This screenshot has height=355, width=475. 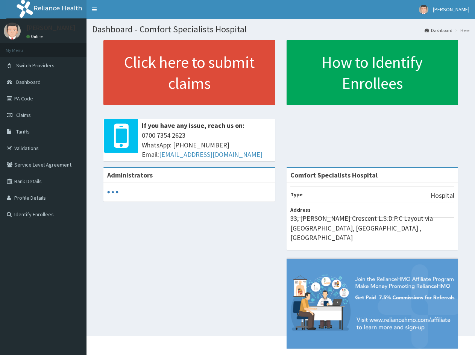 What do you see at coordinates (189, 73) in the screenshot?
I see `a: Click here to submit claims` at bounding box center [189, 73].